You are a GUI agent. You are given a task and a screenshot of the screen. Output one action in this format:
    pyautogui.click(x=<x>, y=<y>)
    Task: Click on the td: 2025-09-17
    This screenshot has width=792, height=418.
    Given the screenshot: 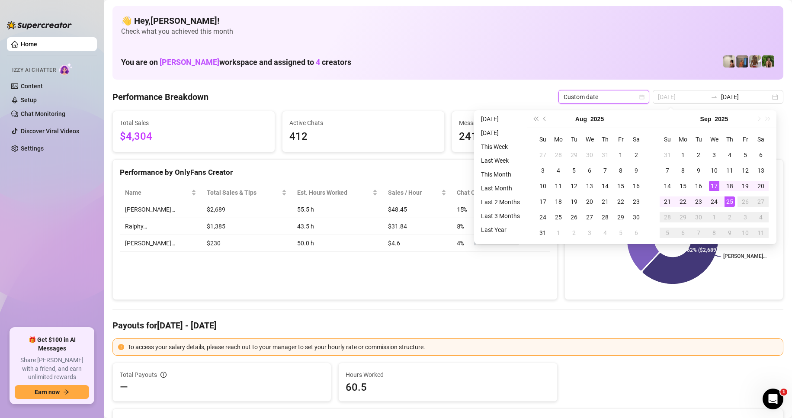 What is the action you would take?
    pyautogui.click(x=714, y=186)
    